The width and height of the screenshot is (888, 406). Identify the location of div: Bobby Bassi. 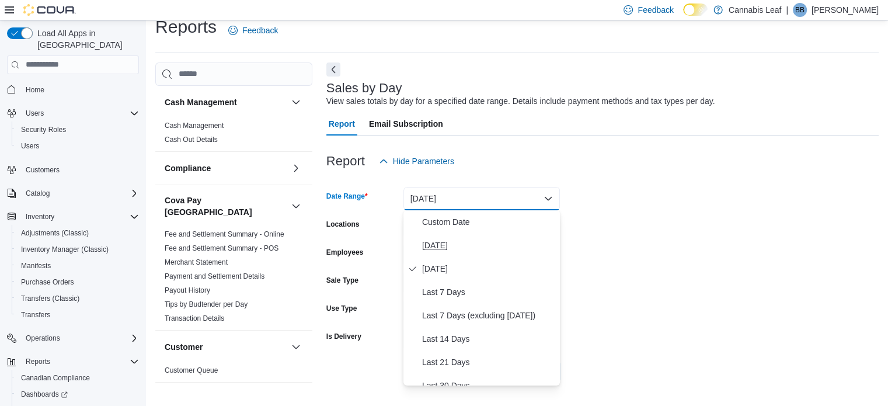
(800, 10).